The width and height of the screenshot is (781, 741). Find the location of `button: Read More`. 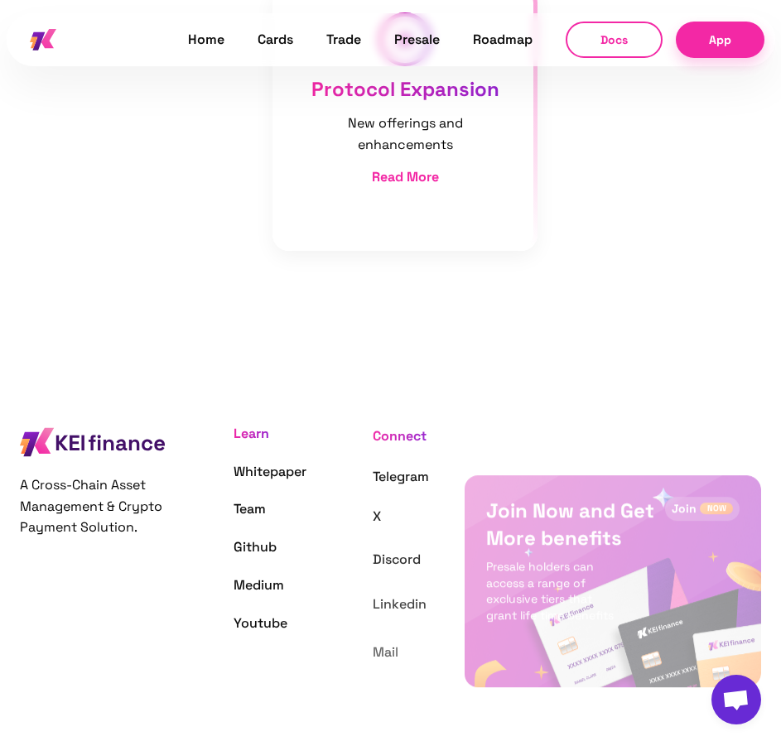

button: Read More is located at coordinates (405, 177).